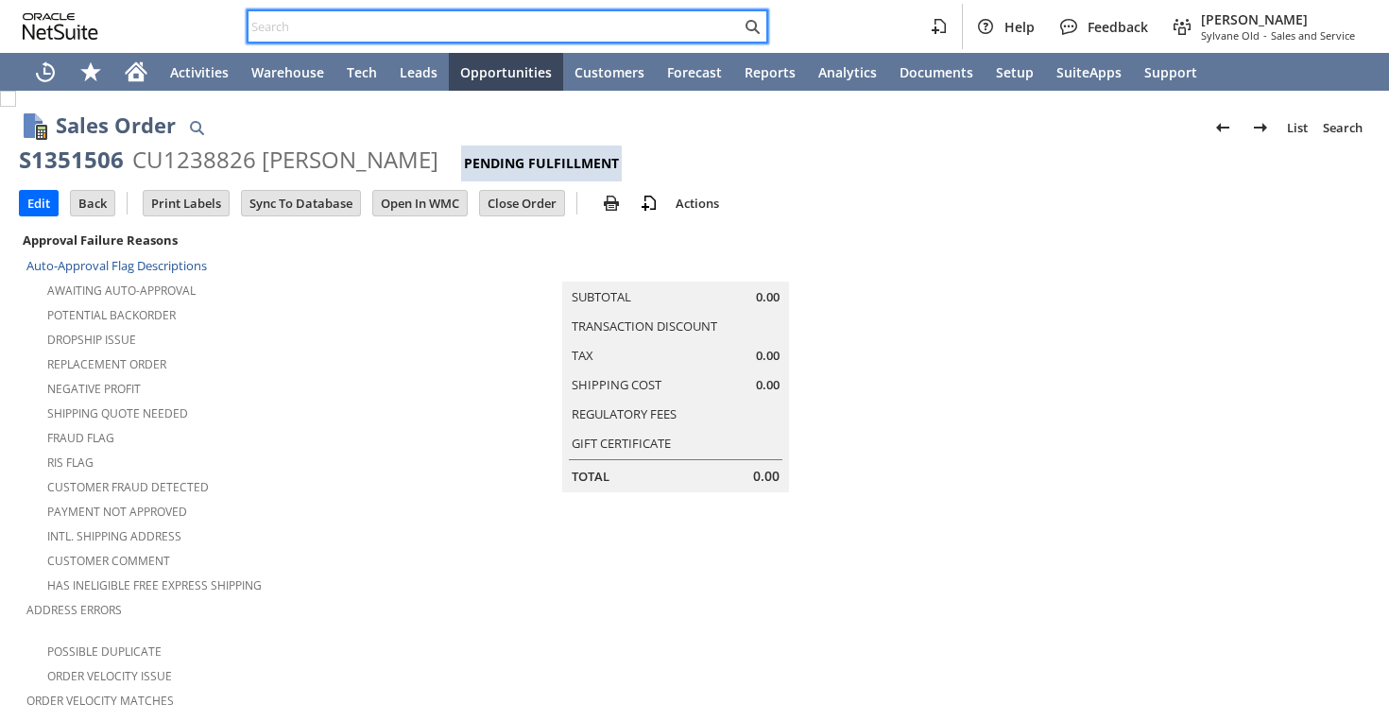  What do you see at coordinates (199, 72) in the screenshot?
I see `span: Activities` at bounding box center [199, 72].